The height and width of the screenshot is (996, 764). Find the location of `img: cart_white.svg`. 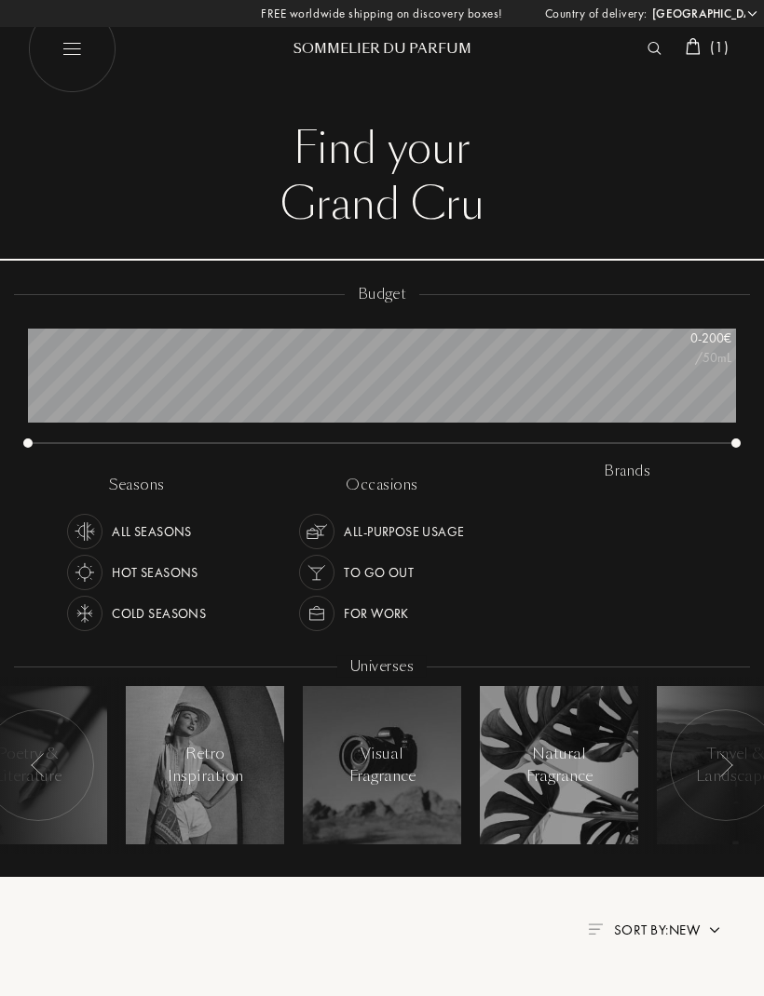

img: cart_white.svg is located at coordinates (693, 47).